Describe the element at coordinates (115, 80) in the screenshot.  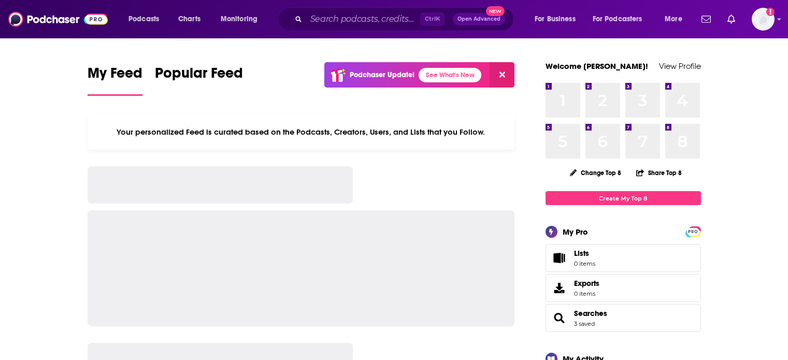
I see `a: My Feed` at that location.